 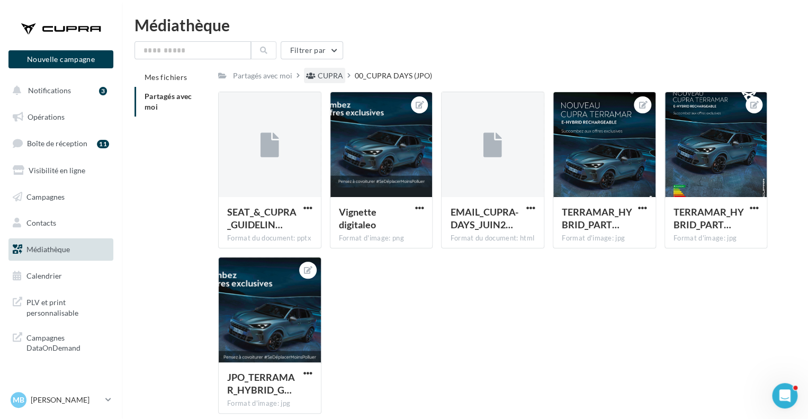 What do you see at coordinates (68, 342) in the screenshot?
I see `span: Campagnes DataOnDemand` at bounding box center [68, 342].